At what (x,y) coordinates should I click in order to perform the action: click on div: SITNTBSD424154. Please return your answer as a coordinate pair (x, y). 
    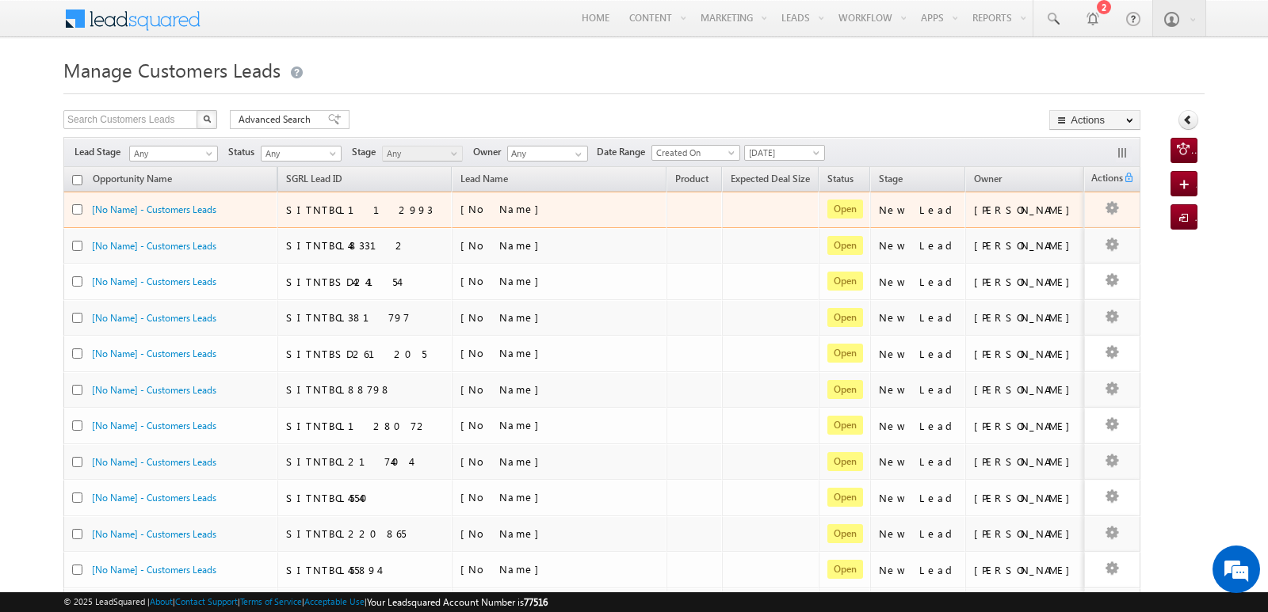
    Looking at the image, I should click on (365, 282).